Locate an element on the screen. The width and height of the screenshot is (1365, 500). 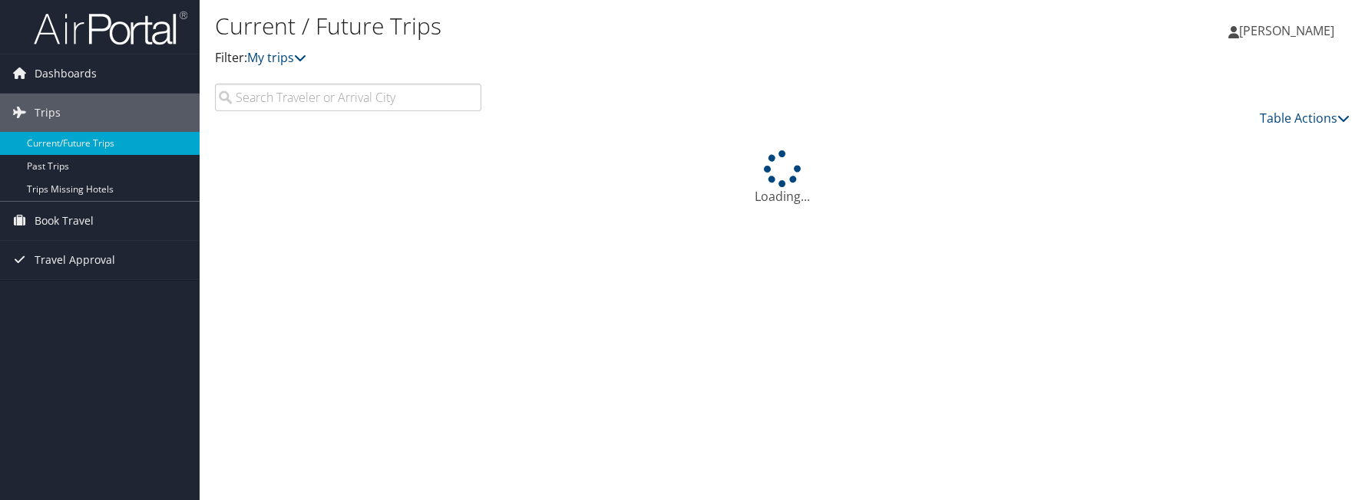
span: Travel Approval is located at coordinates (74, 260).